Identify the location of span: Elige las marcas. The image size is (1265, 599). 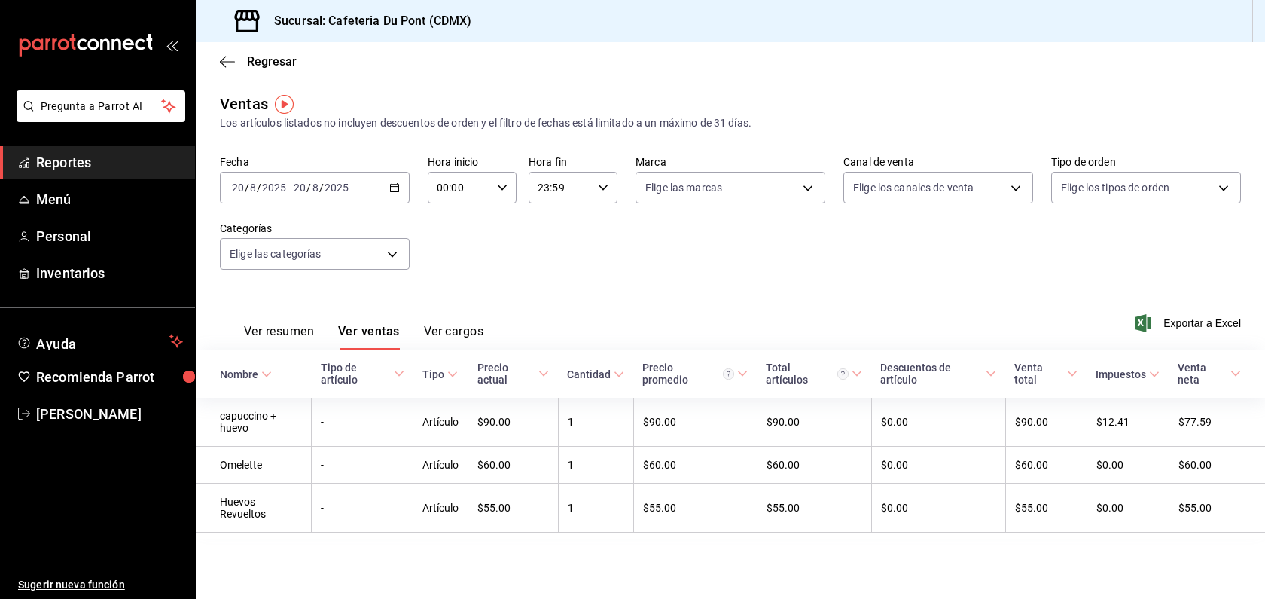
(684, 187).